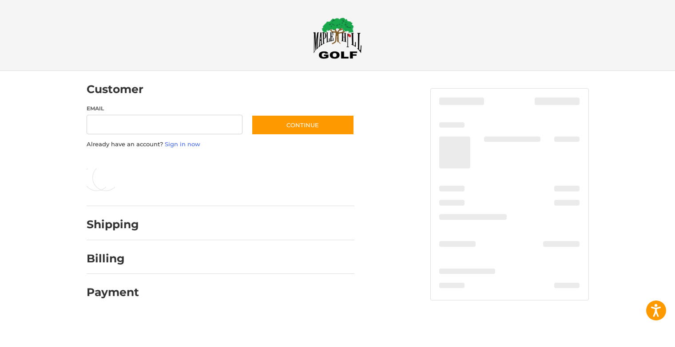  Describe the element at coordinates (112, 259) in the screenshot. I see `h2: Billing` at that location.